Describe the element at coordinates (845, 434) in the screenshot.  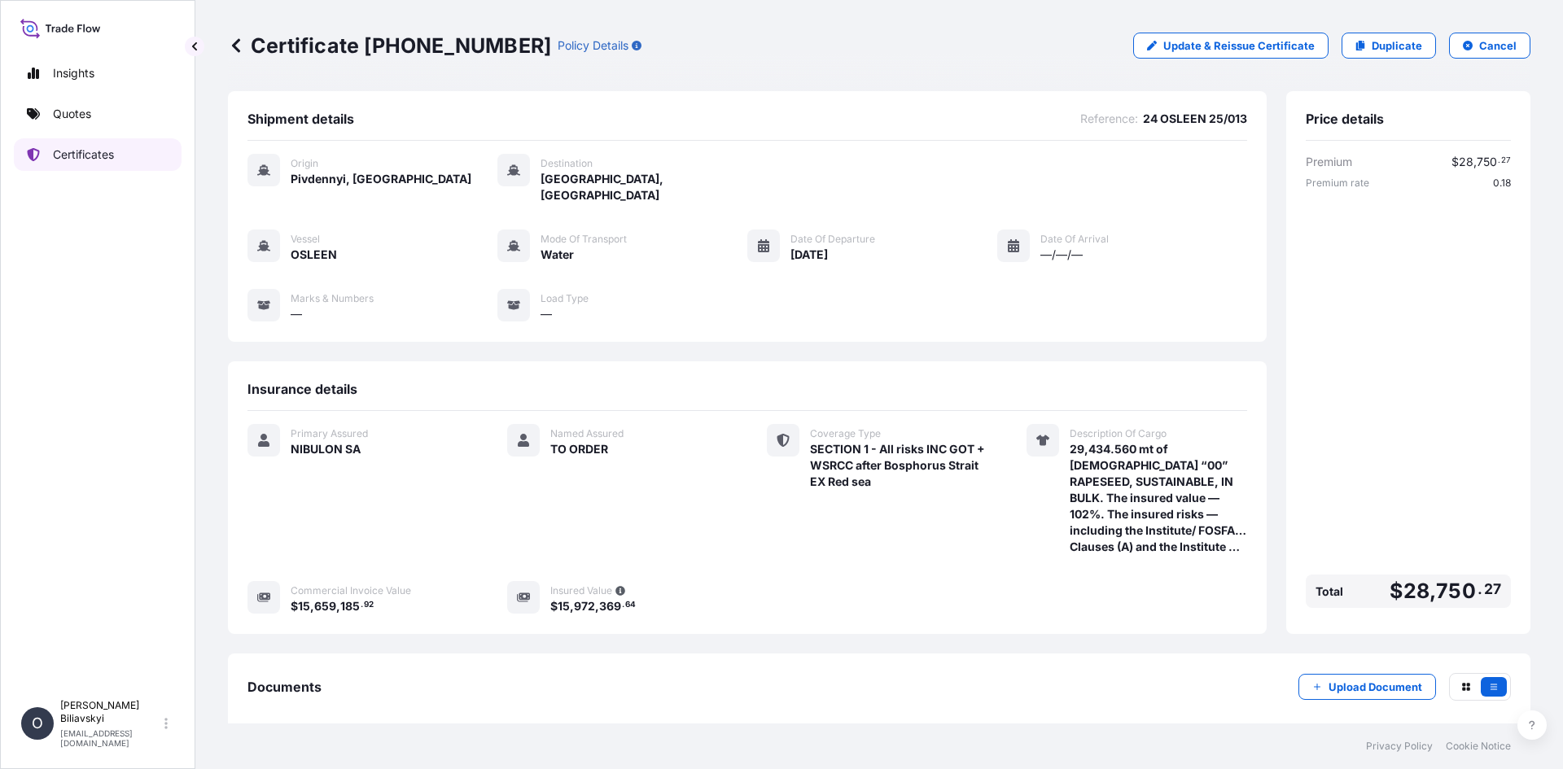
I see `span: Coverage Type` at that location.